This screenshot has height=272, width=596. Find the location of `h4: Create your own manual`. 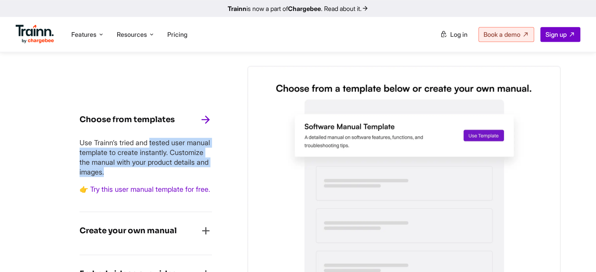

h4: Create your own manual is located at coordinates (128, 231).